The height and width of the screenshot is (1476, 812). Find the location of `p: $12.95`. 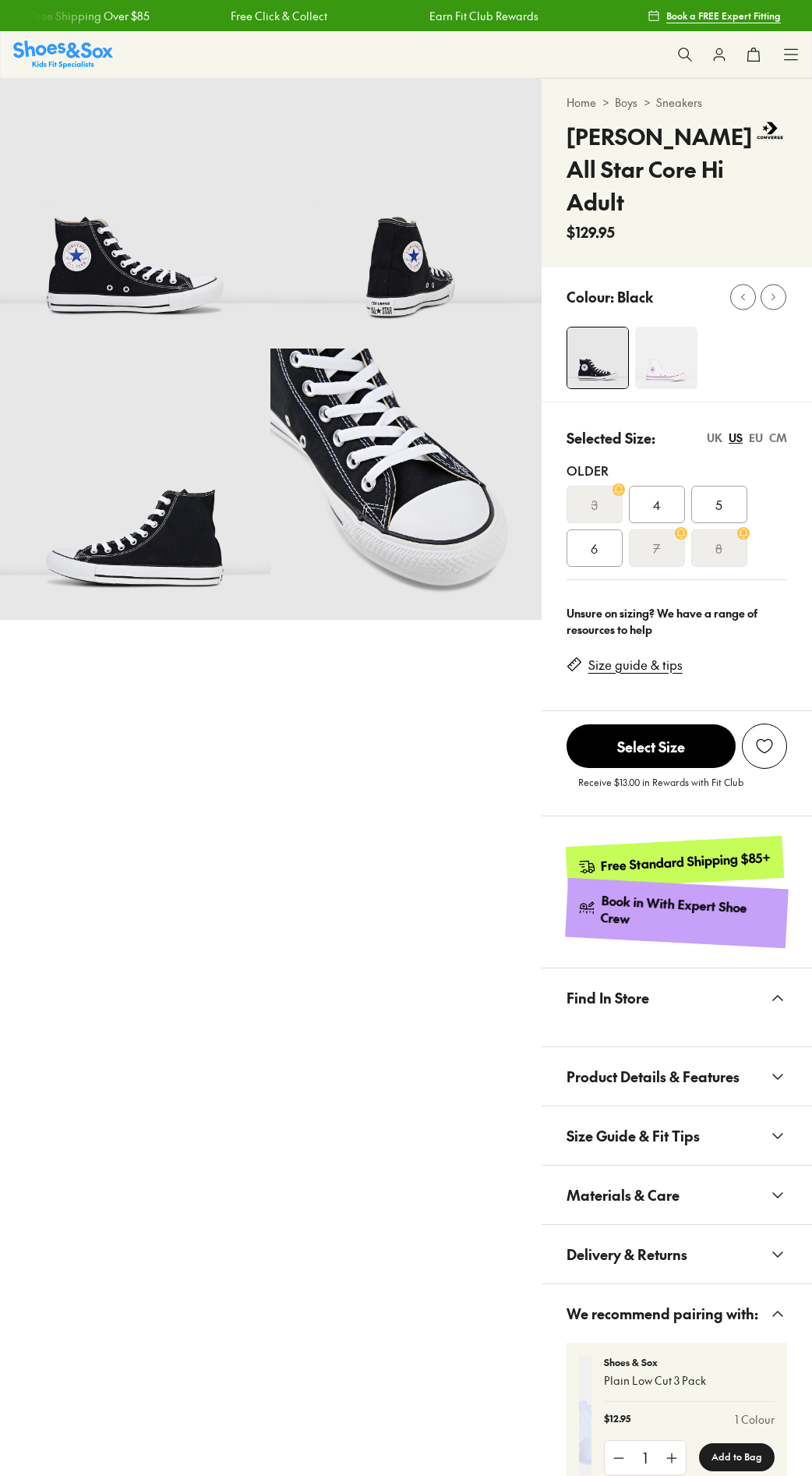

p: $12.95 is located at coordinates (617, 1419).